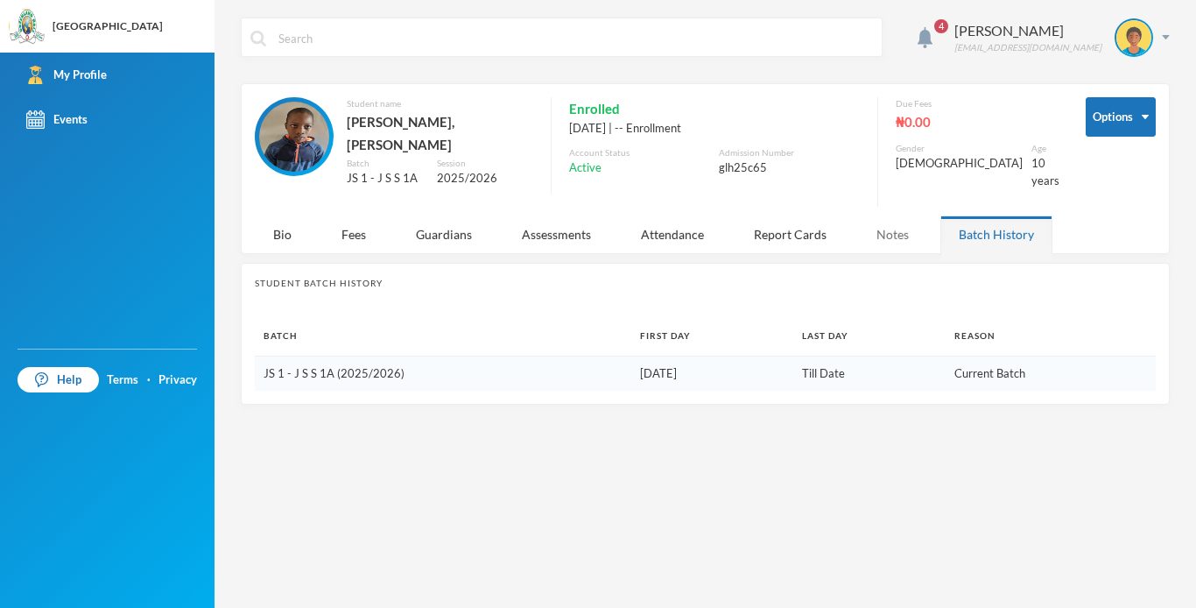 This screenshot has height=608, width=1196. I want to click on span: Enrolled, so click(595, 109).